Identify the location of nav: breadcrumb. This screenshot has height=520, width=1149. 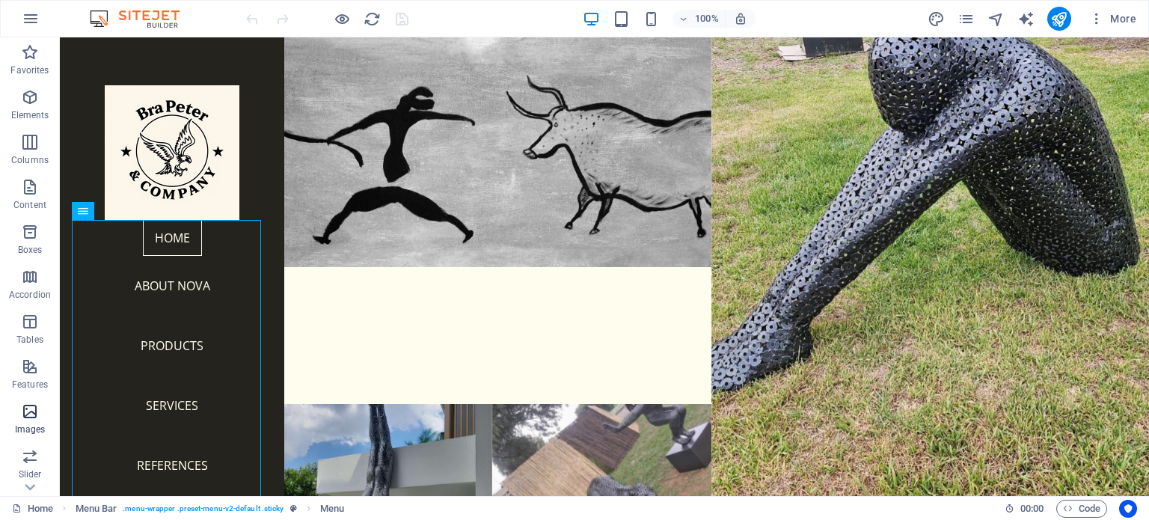
(210, 509).